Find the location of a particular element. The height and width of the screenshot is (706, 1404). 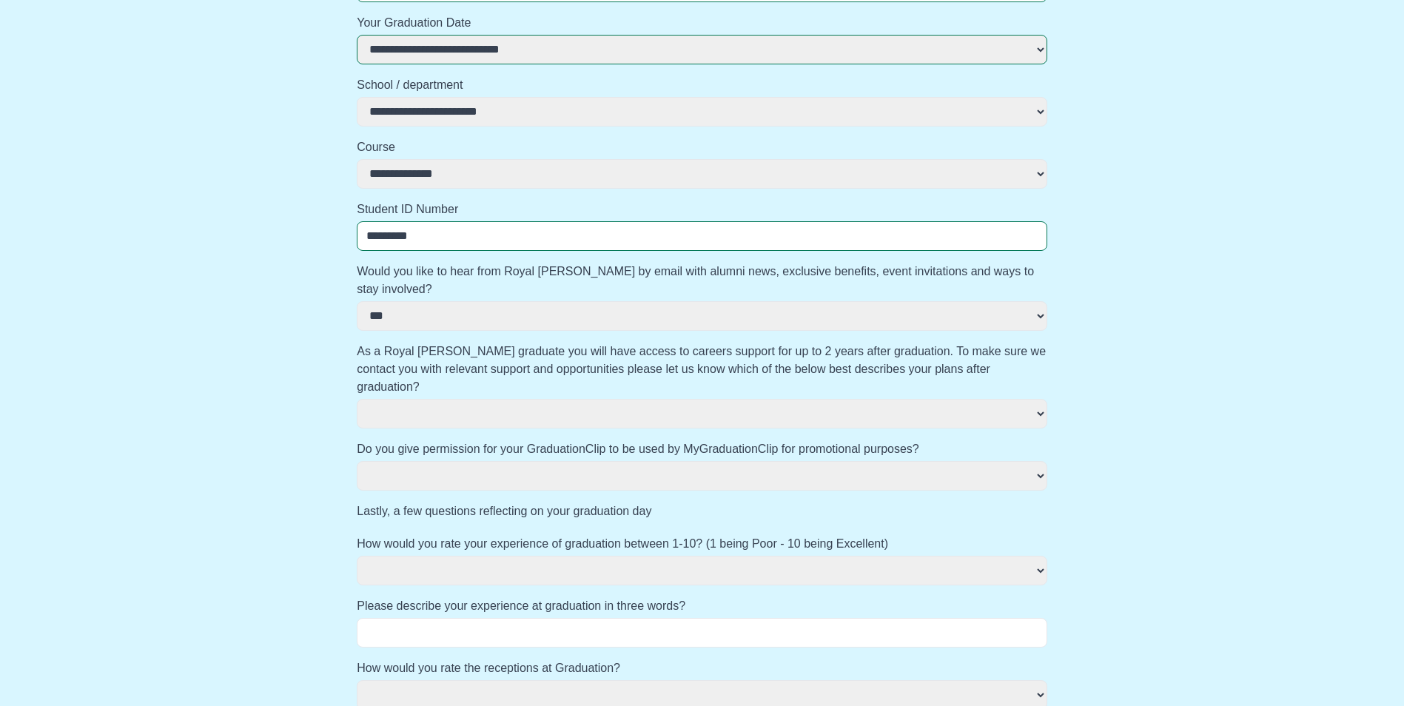

label: Student ID Number is located at coordinates (702, 209).